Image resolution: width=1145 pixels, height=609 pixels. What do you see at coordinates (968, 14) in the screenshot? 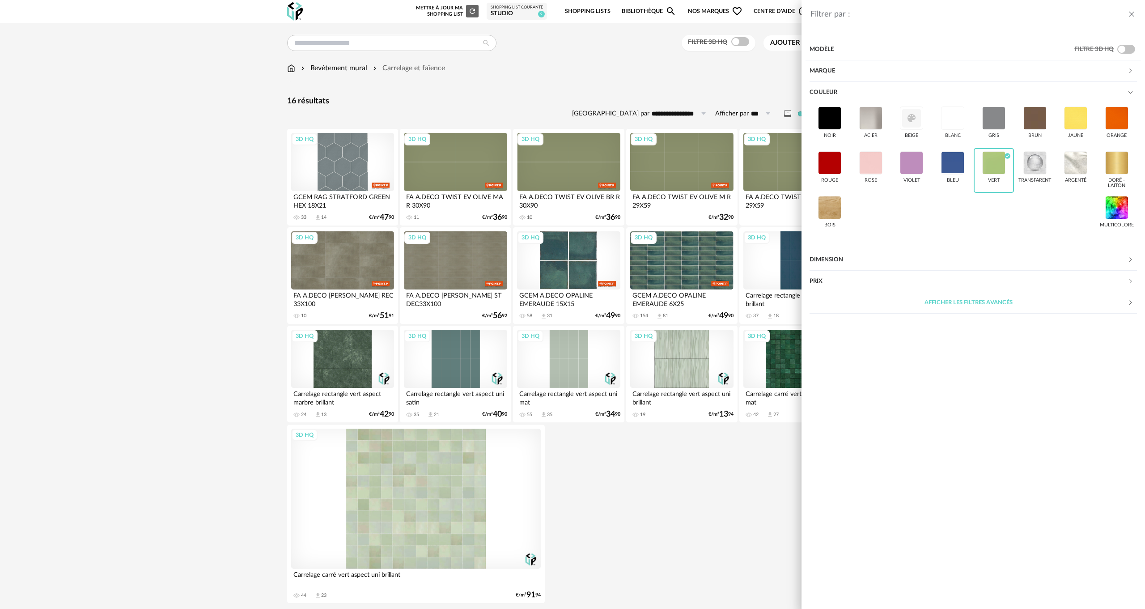
I see `div: Filtrer par :` at bounding box center [968, 14].